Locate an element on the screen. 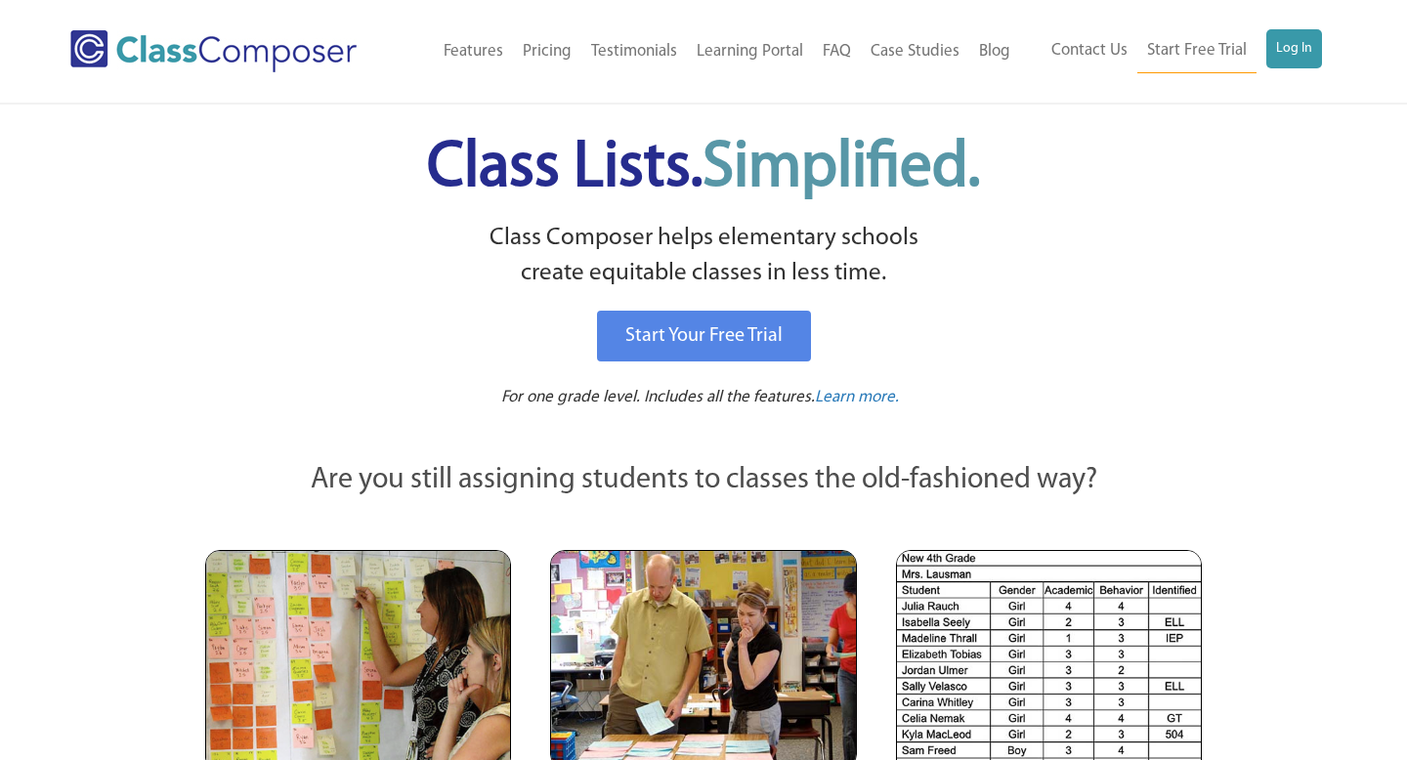 This screenshot has width=1407, height=760. span: Learn more. is located at coordinates (857, 397).